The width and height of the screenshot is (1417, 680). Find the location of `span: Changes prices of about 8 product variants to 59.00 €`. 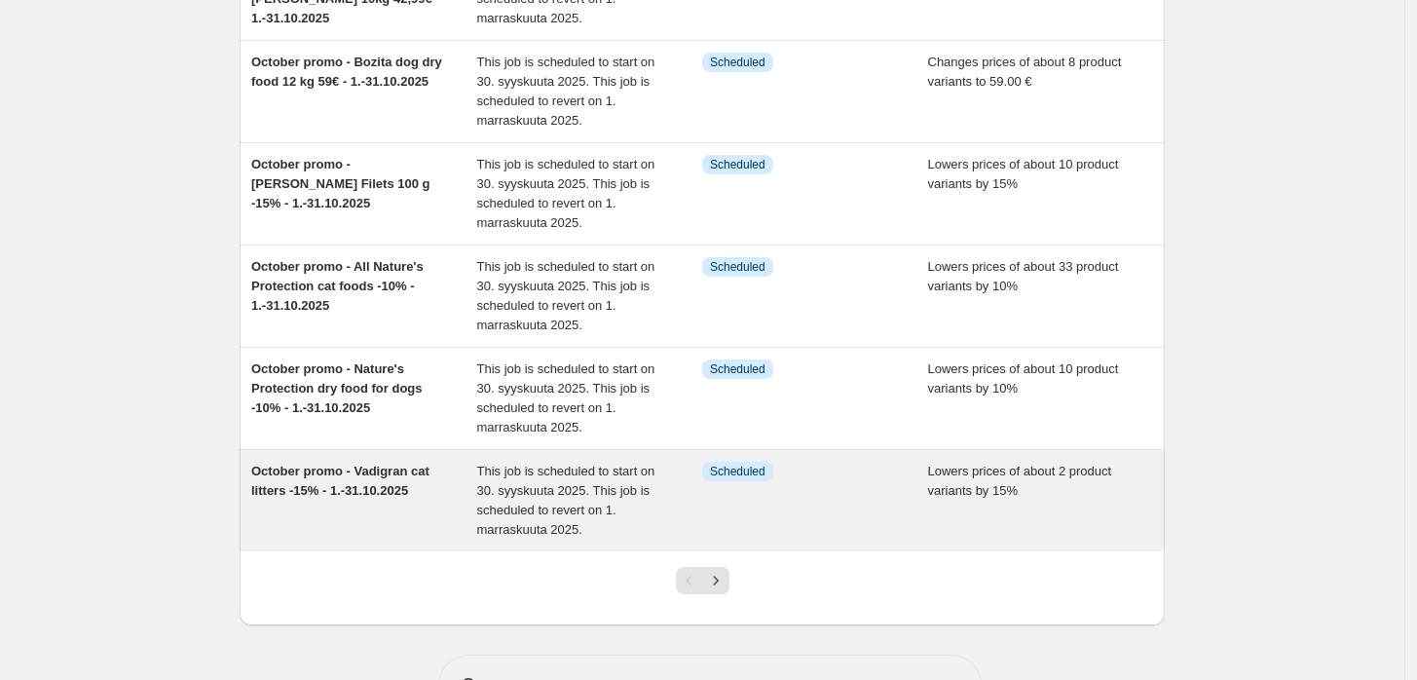

span: Changes prices of about 8 product variants to 59.00 € is located at coordinates (1024, 71).